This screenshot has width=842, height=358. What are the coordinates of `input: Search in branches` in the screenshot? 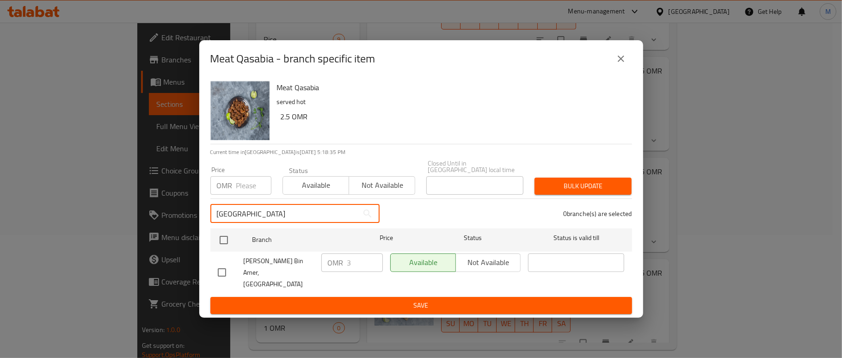 It's located at (284, 214).